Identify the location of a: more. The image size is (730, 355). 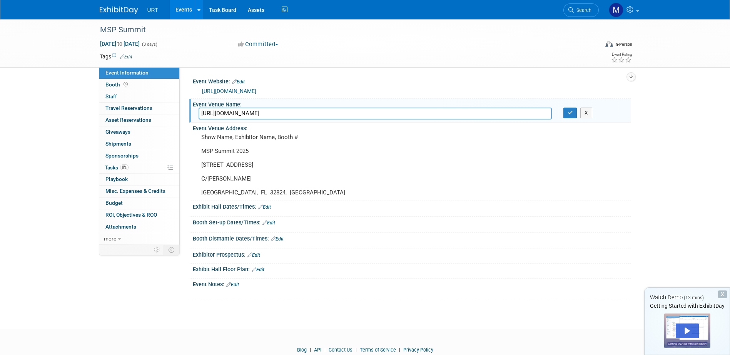
(139, 239).